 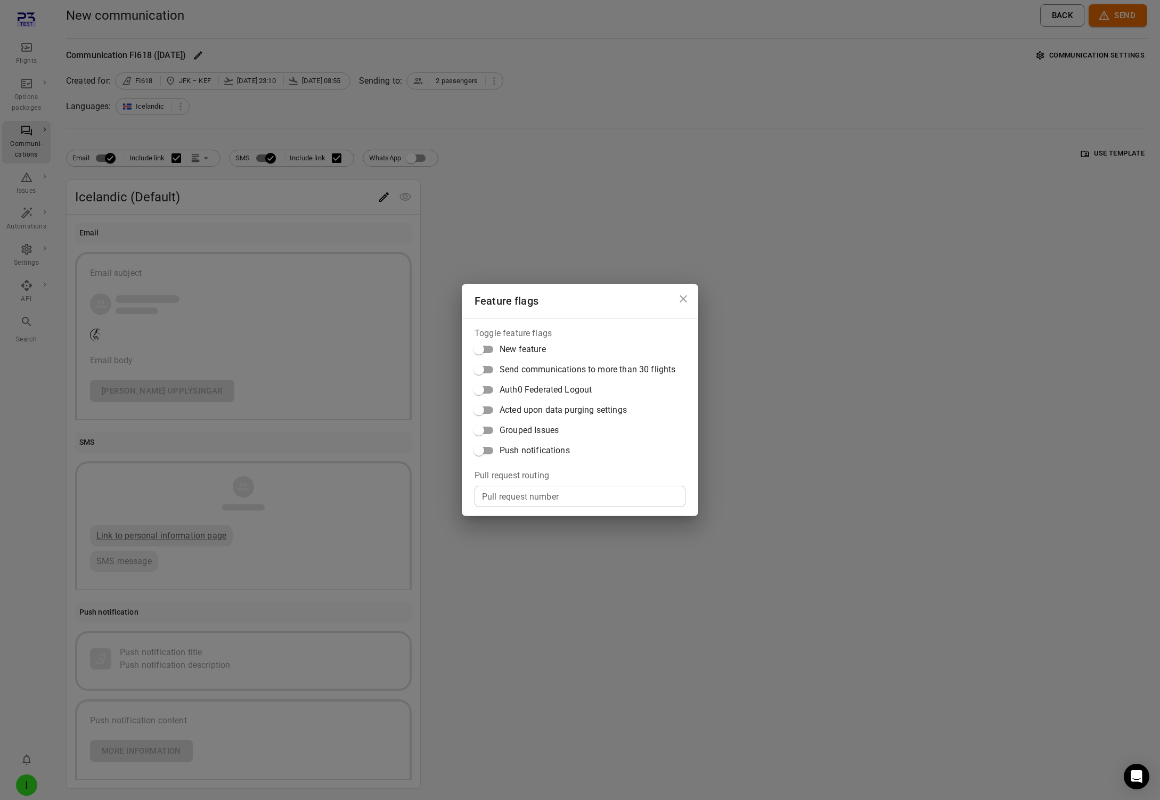 What do you see at coordinates (580, 301) in the screenshot?
I see `h2: Feature flags` at bounding box center [580, 301].